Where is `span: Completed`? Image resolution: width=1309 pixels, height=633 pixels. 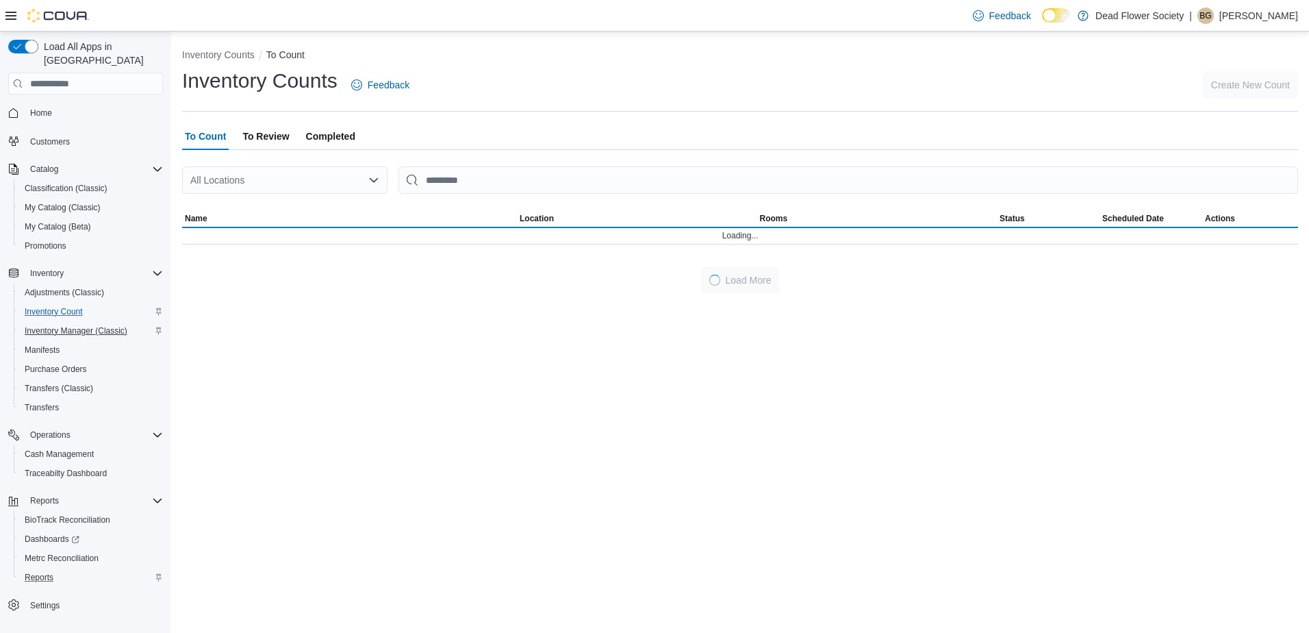 span: Completed is located at coordinates (331, 136).